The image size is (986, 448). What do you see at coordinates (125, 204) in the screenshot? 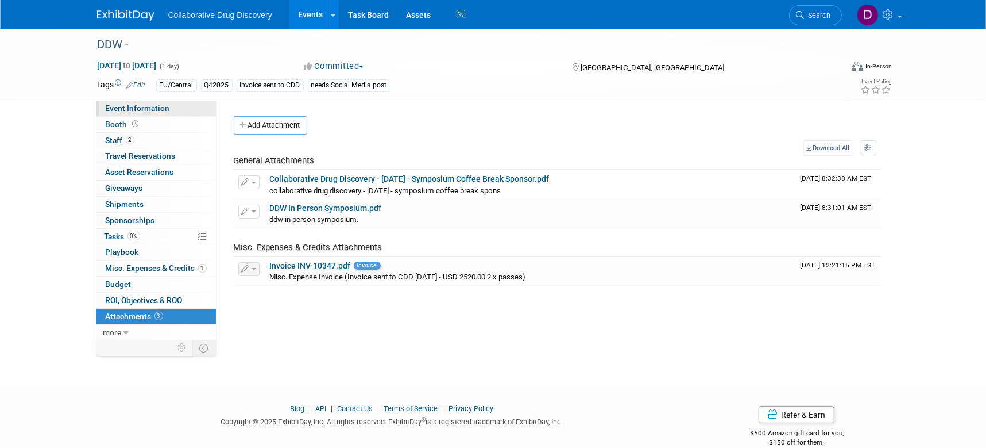
I see `span: Shipments` at bounding box center [125, 204].